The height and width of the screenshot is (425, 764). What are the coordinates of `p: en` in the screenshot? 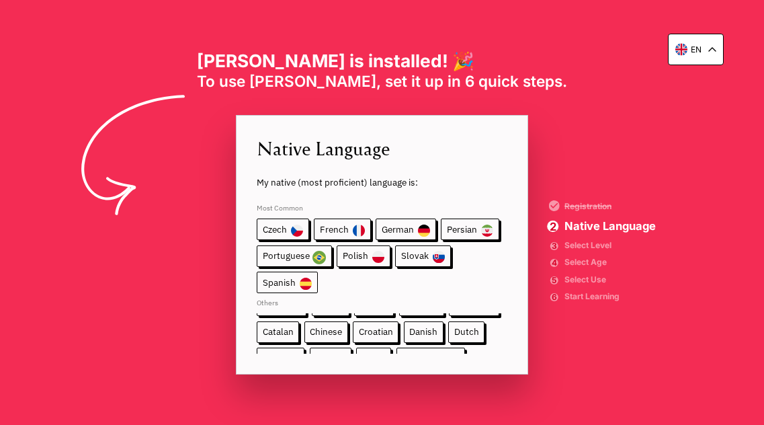 It's located at (696, 49).